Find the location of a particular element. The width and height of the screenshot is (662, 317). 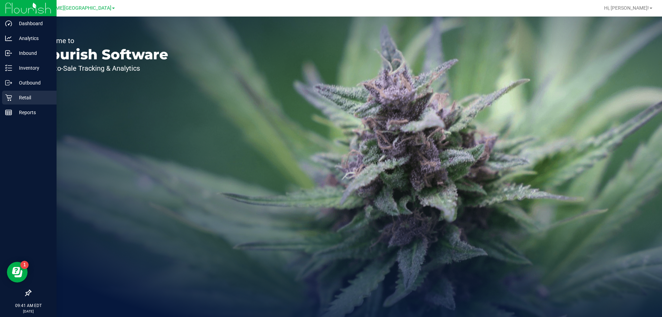

p: Inventory is located at coordinates (33, 68).